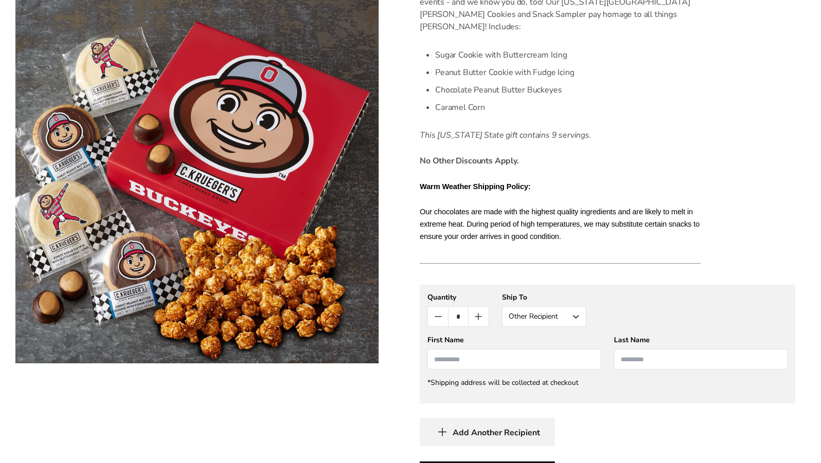 Image resolution: width=821 pixels, height=463 pixels. Describe the element at coordinates (496, 433) in the screenshot. I see `span: Add Another Recipient` at that location.